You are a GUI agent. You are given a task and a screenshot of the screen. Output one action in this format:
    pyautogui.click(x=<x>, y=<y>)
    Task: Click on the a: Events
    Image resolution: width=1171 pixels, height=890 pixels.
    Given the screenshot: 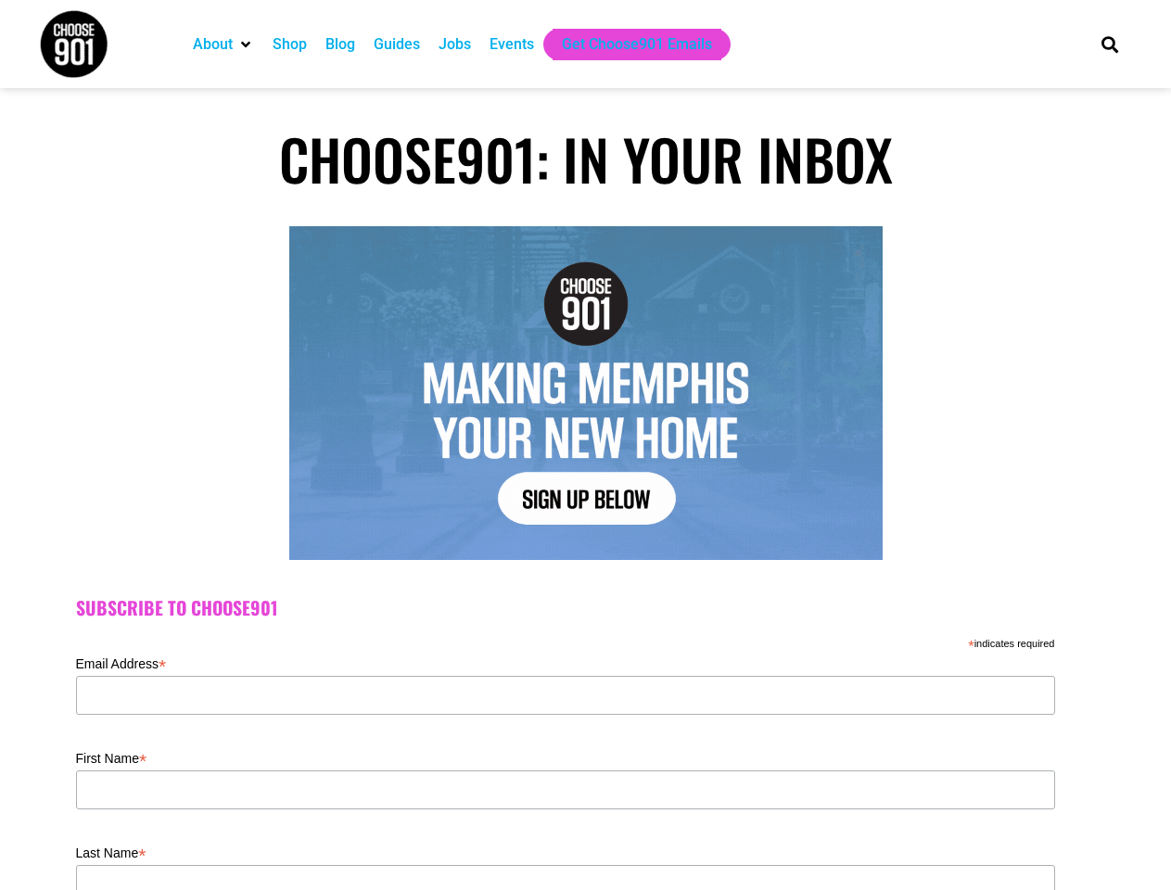 What is the action you would take?
    pyautogui.click(x=512, y=45)
    